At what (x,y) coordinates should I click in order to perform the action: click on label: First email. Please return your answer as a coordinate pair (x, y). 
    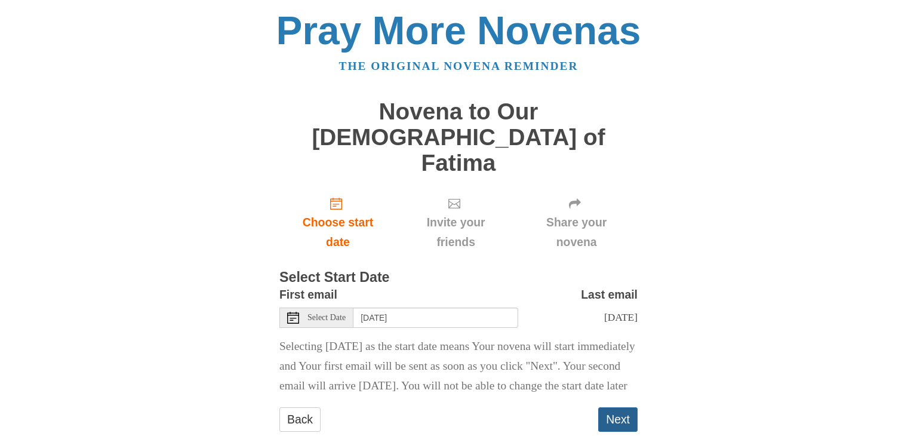
    Looking at the image, I should click on (308, 294).